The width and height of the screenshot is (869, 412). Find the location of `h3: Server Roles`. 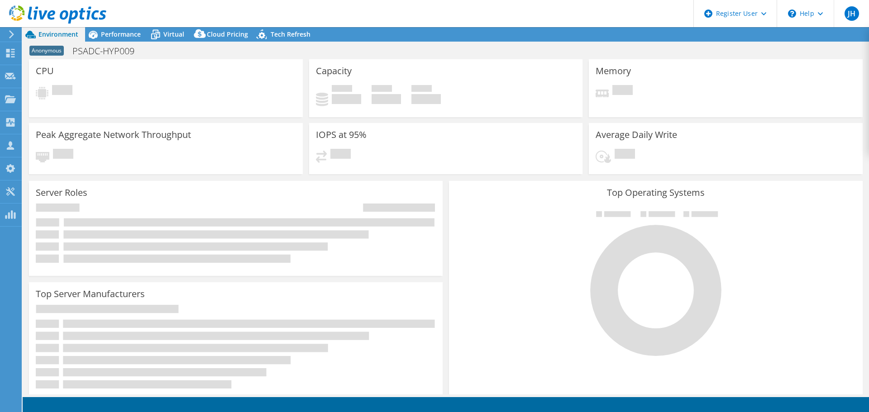

h3: Server Roles is located at coordinates (62, 193).